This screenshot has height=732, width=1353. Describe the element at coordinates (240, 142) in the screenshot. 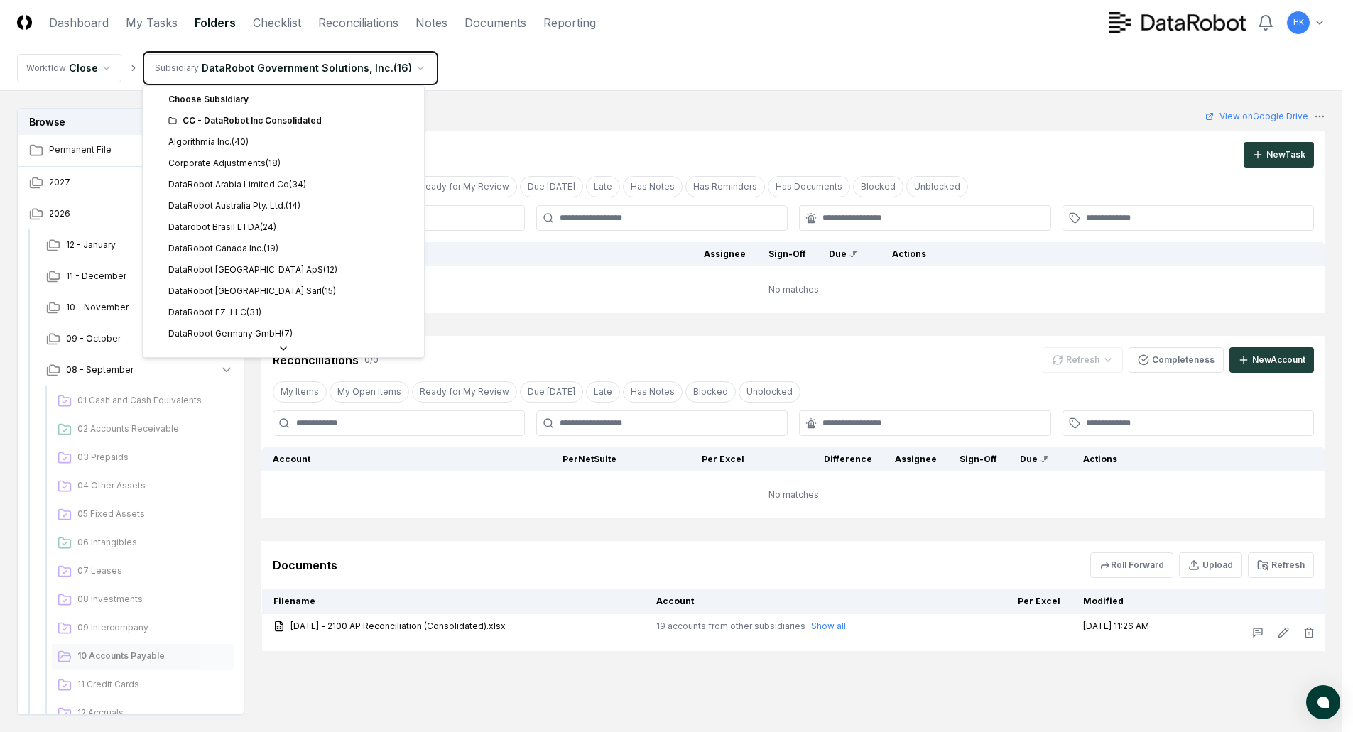

I see `div: ( 40 )` at that location.